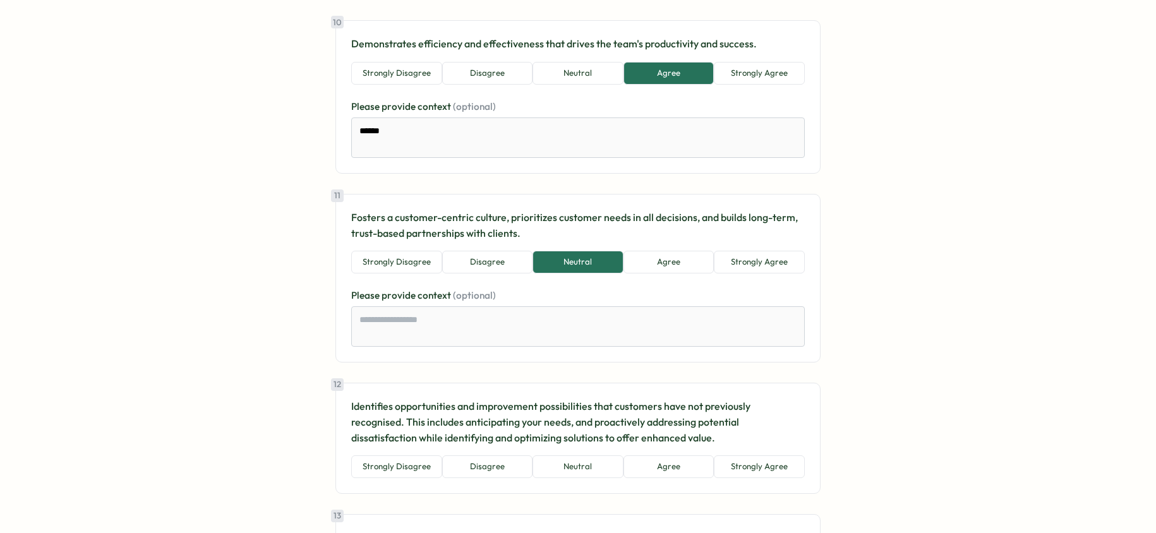 This screenshot has width=1156, height=533. Describe the element at coordinates (578, 225) in the screenshot. I see `p: Fosters a customer-centric culture, prioritizes customer needs in all decisions, and builds long-...` at that location.